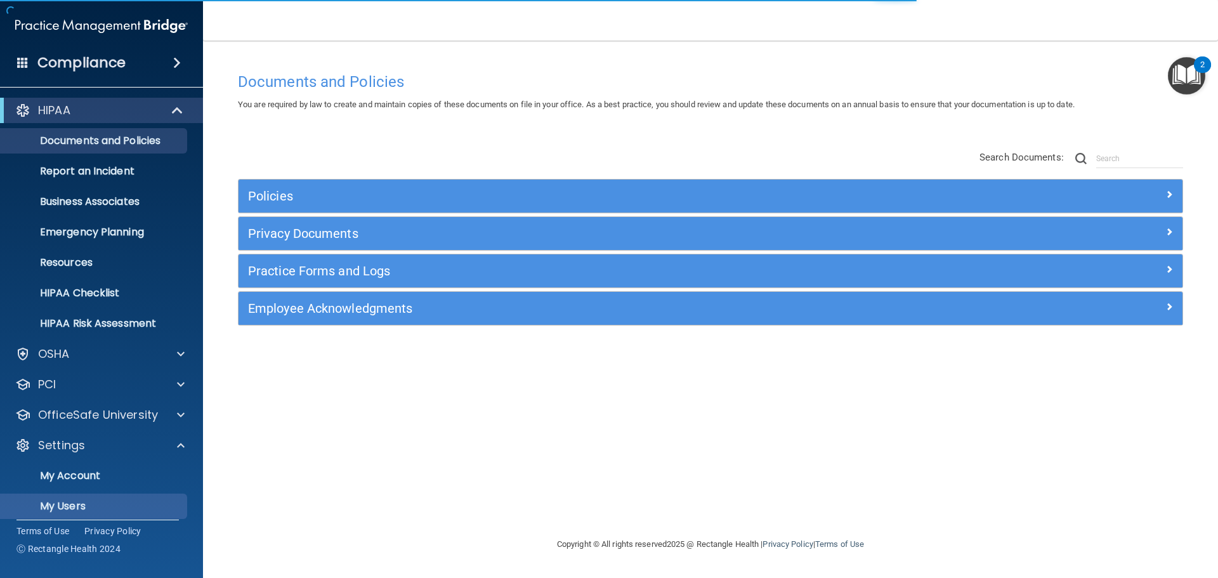  Describe the element at coordinates (710, 271) in the screenshot. I see `a: Practice Forms and Logs` at that location.